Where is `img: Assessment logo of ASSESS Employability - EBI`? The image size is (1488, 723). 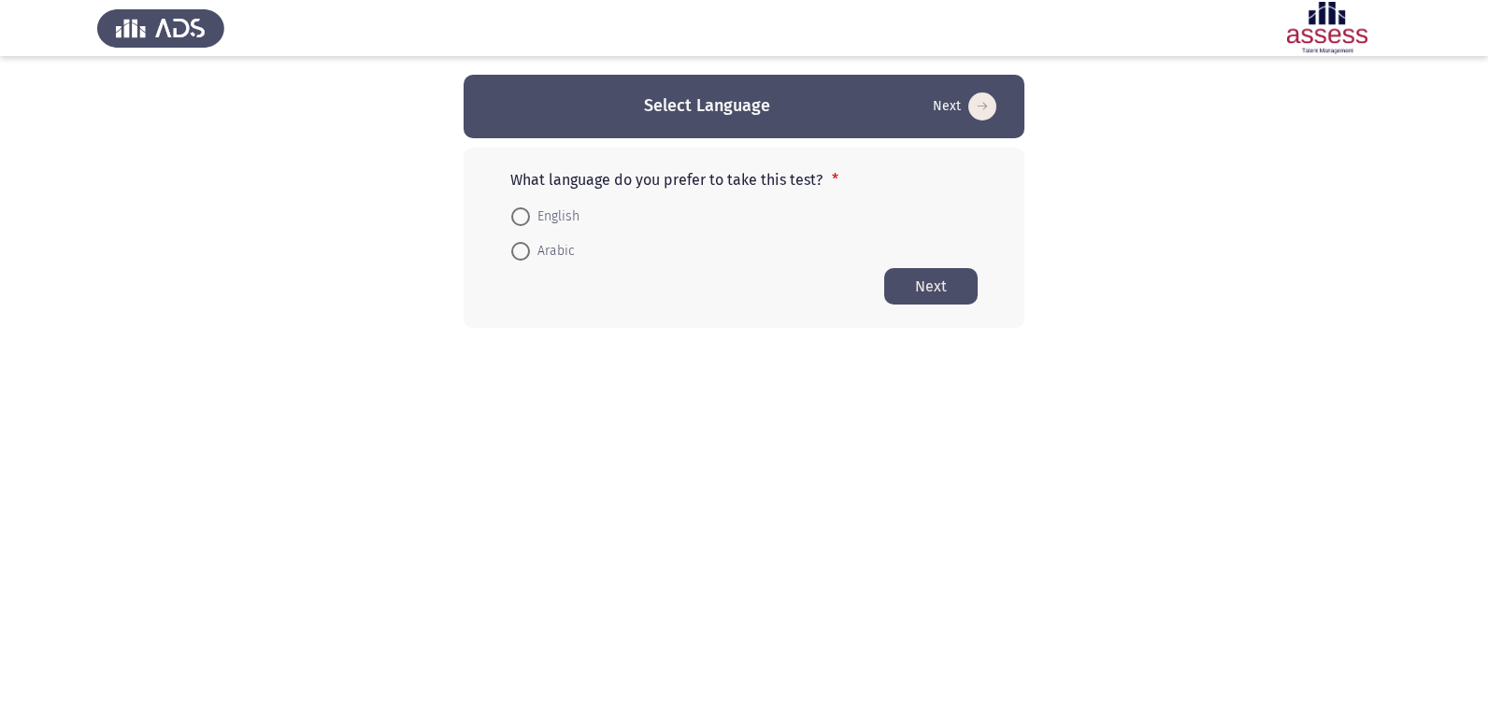 img: Assessment logo of ASSESS Employability - EBI is located at coordinates (1327, 28).